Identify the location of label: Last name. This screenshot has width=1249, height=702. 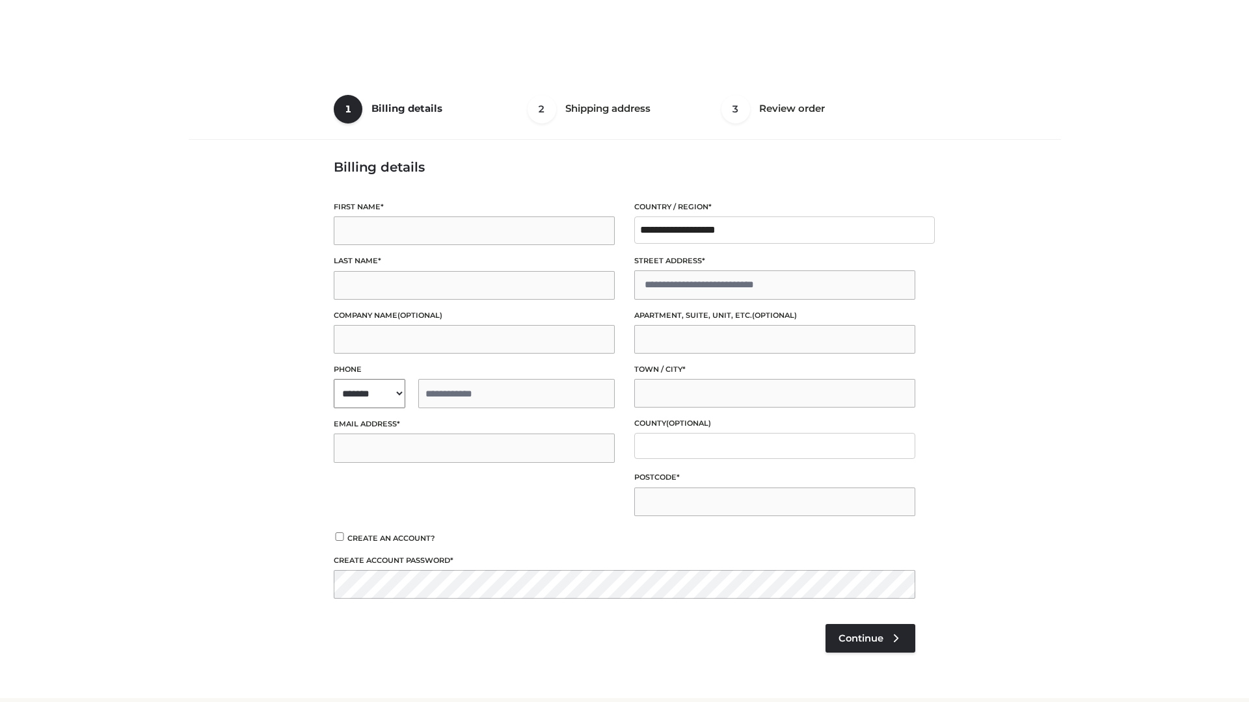
(474, 261).